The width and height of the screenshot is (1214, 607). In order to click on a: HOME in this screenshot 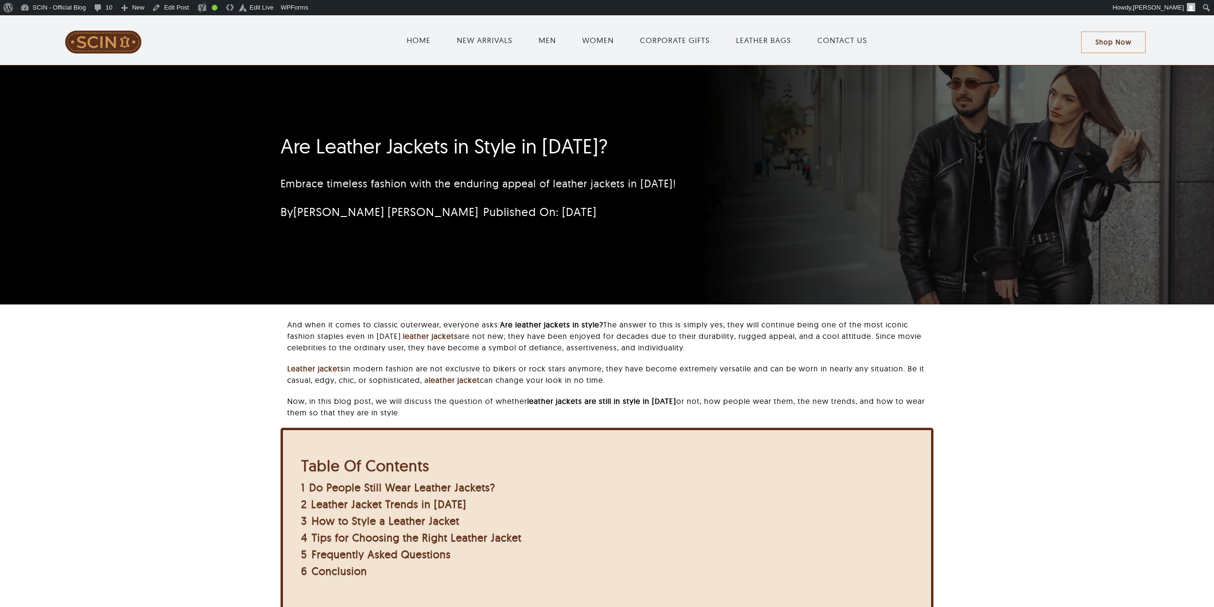, I will do `click(419, 40)`.